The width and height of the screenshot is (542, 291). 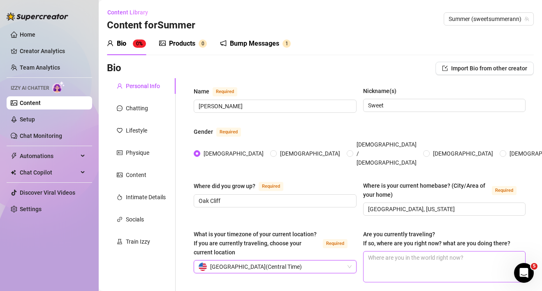 What do you see at coordinates (286, 44) in the screenshot?
I see `span: 1` at bounding box center [286, 44].